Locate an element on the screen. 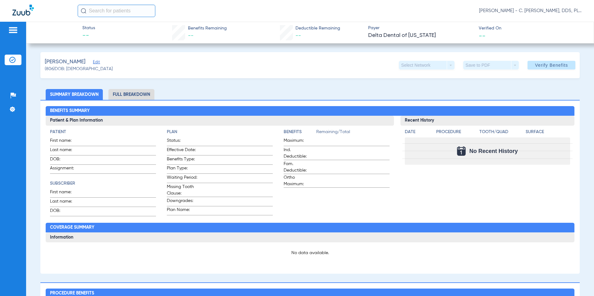 The image size is (594, 296). h4: Tooth/Quad is located at coordinates (501, 132).